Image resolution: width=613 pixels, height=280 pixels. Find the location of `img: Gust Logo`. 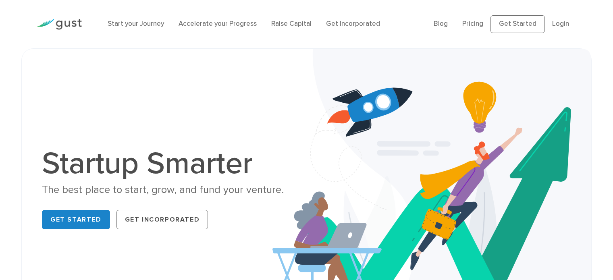

img: Gust Logo is located at coordinates (59, 24).